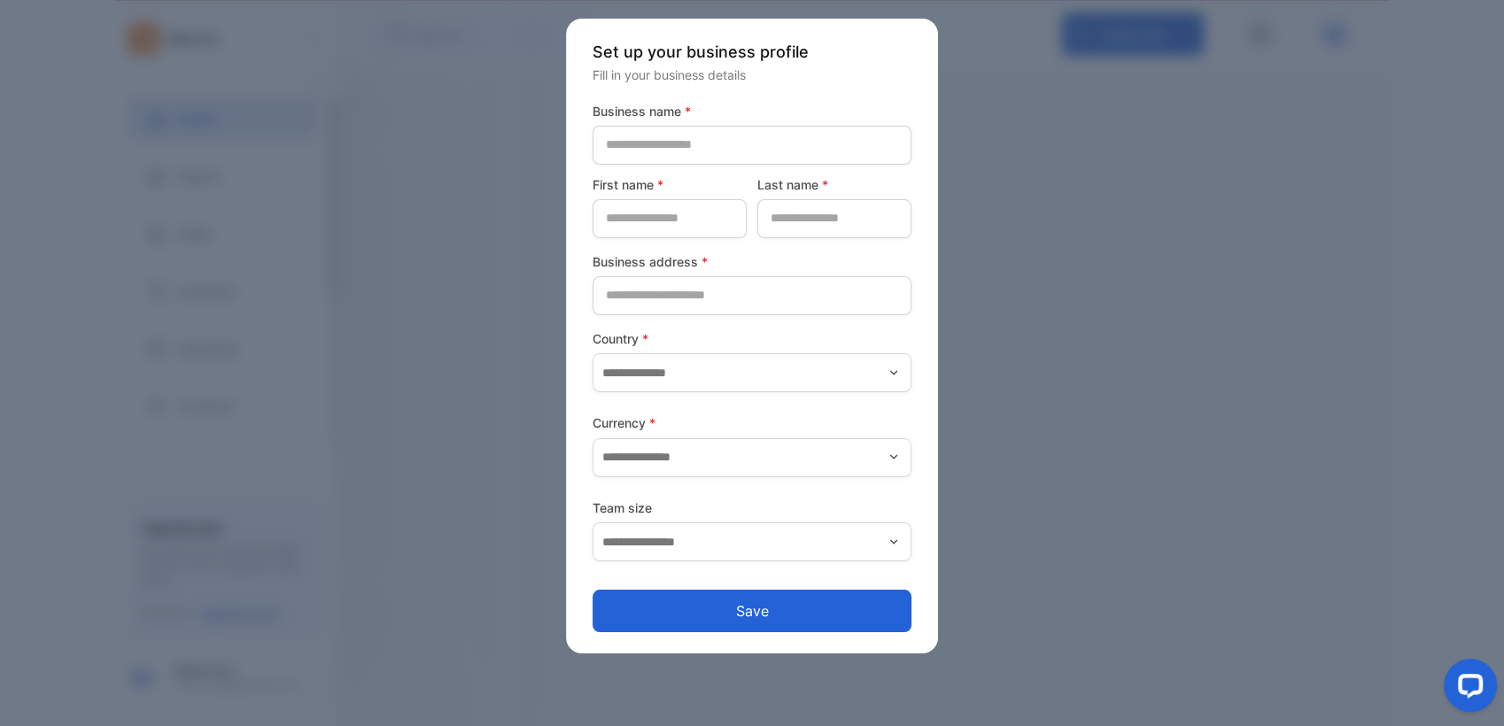 This screenshot has width=1504, height=726. Describe the element at coordinates (752, 507) in the screenshot. I see `label: Team size` at that location.